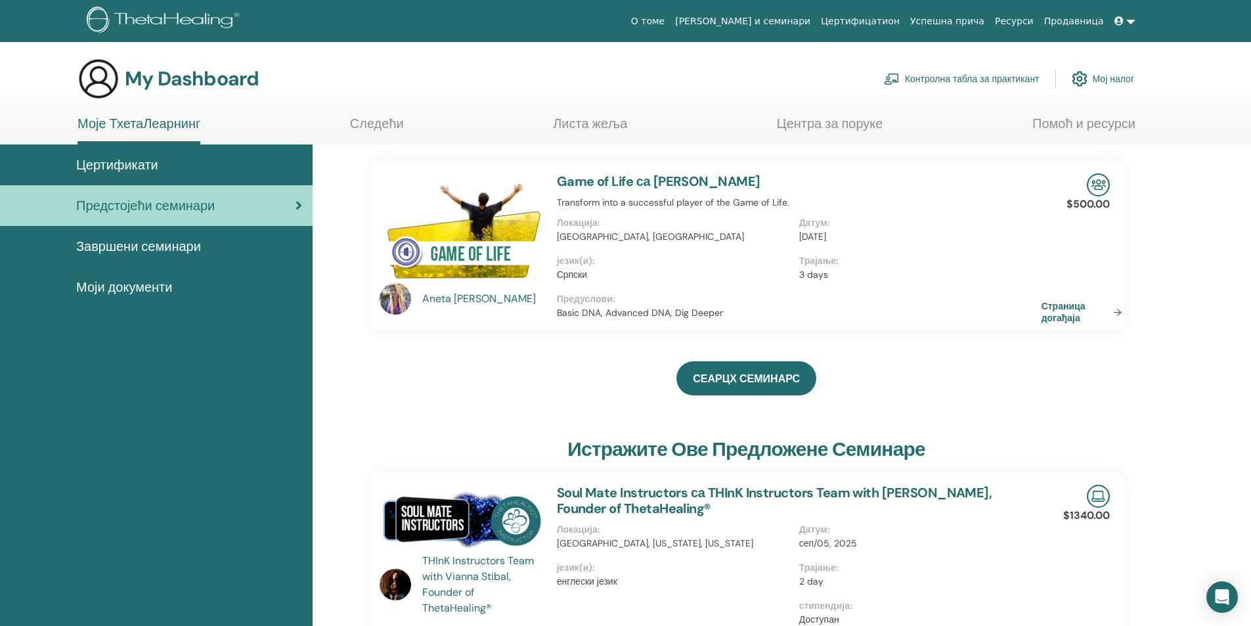  Describe the element at coordinates (947, 21) in the screenshot. I see `a: Успешна прича` at that location.